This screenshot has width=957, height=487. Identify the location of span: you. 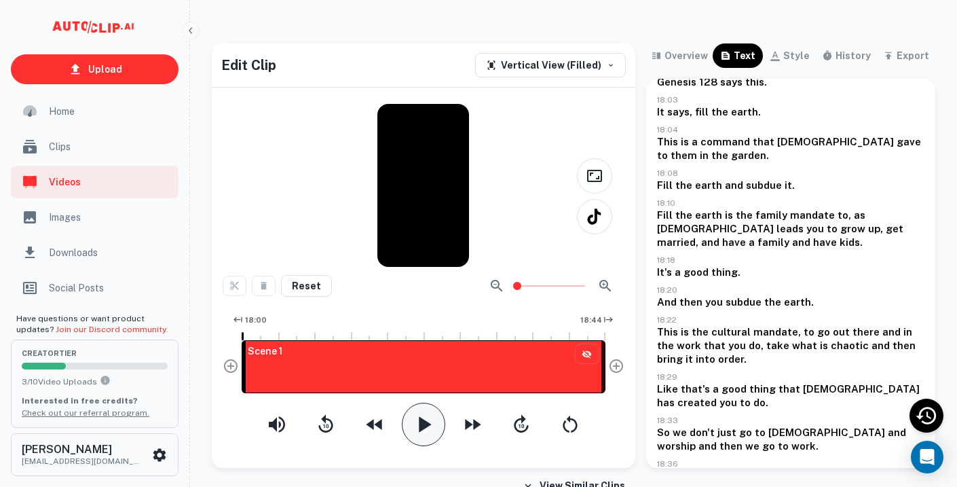
(714, 301).